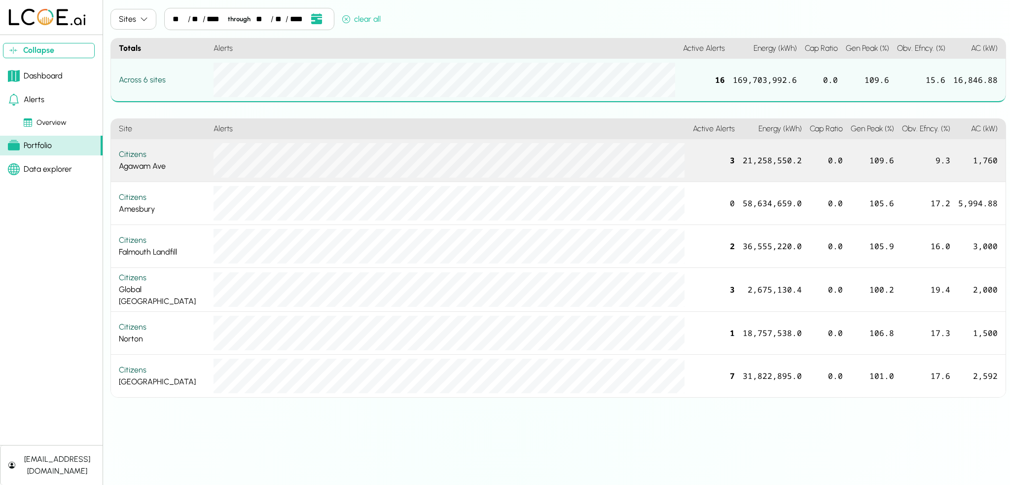 Image resolution: width=1010 pixels, height=485 pixels. I want to click on div: 16,846.88, so click(978, 80).